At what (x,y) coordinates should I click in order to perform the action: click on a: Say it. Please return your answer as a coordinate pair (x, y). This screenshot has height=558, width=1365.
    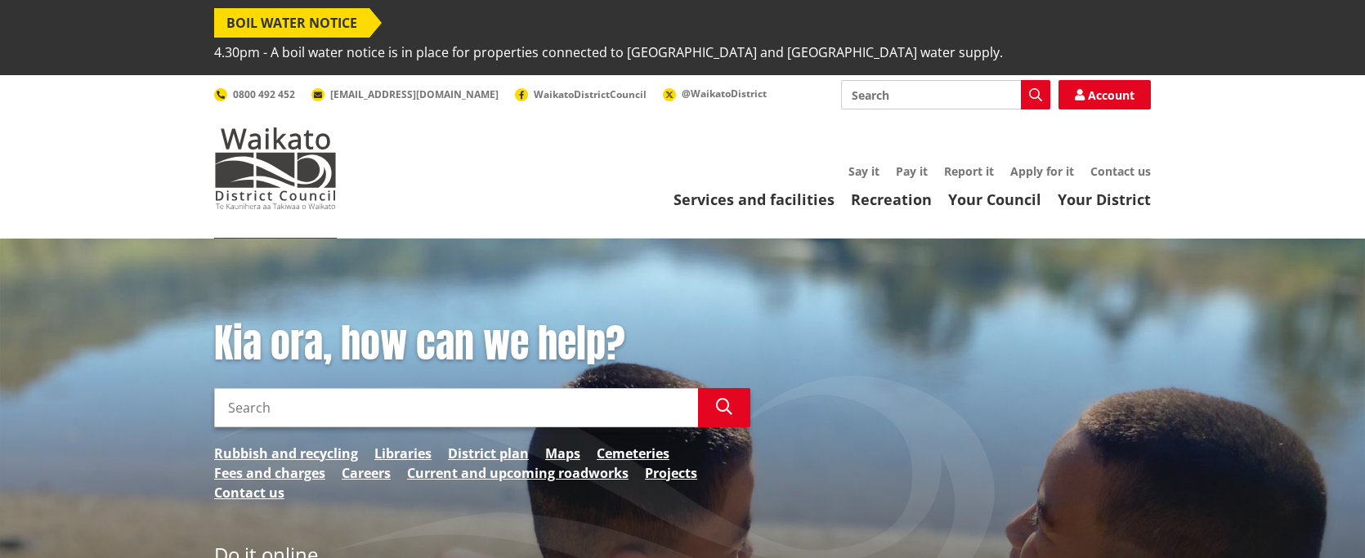
    Looking at the image, I should click on (864, 171).